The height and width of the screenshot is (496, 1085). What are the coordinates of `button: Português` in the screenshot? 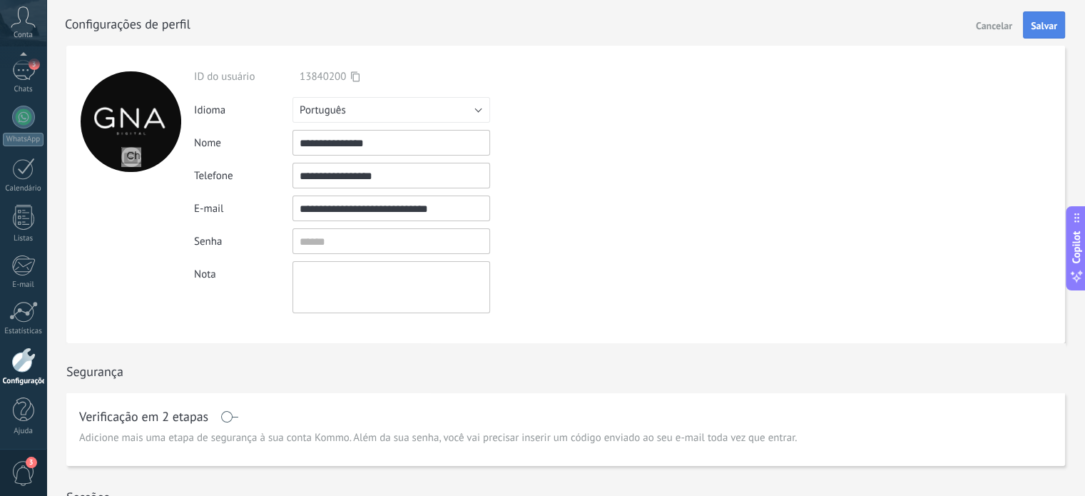 It's located at (391, 110).